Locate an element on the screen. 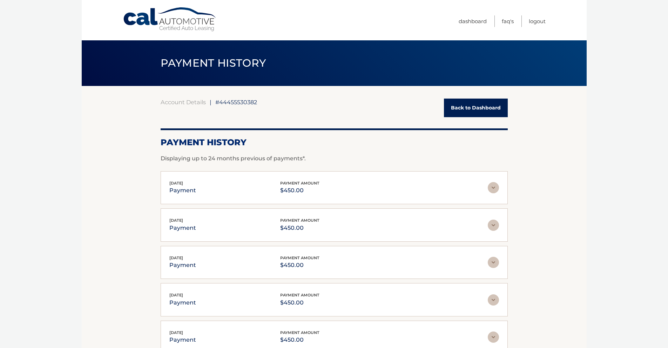  a: Back to Dashboard is located at coordinates (476, 108).